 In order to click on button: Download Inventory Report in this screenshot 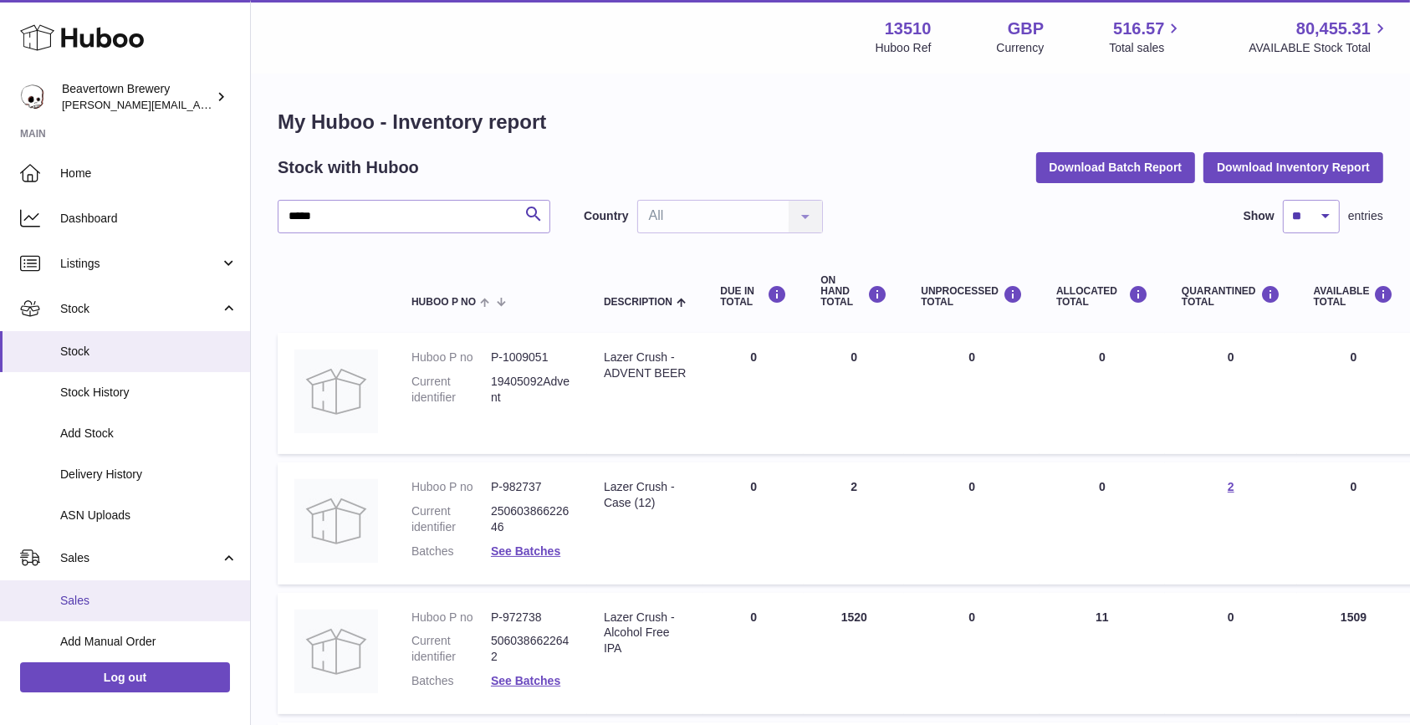, I will do `click(1293, 167)`.